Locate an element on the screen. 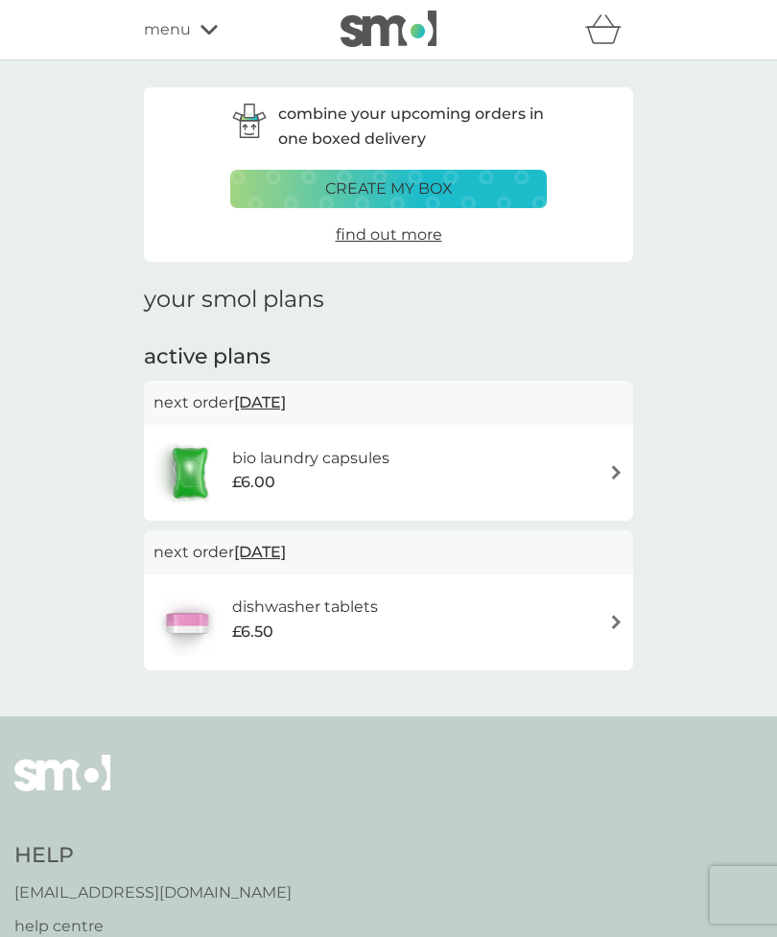 This screenshot has height=937, width=777. p: create my box is located at coordinates (389, 189).